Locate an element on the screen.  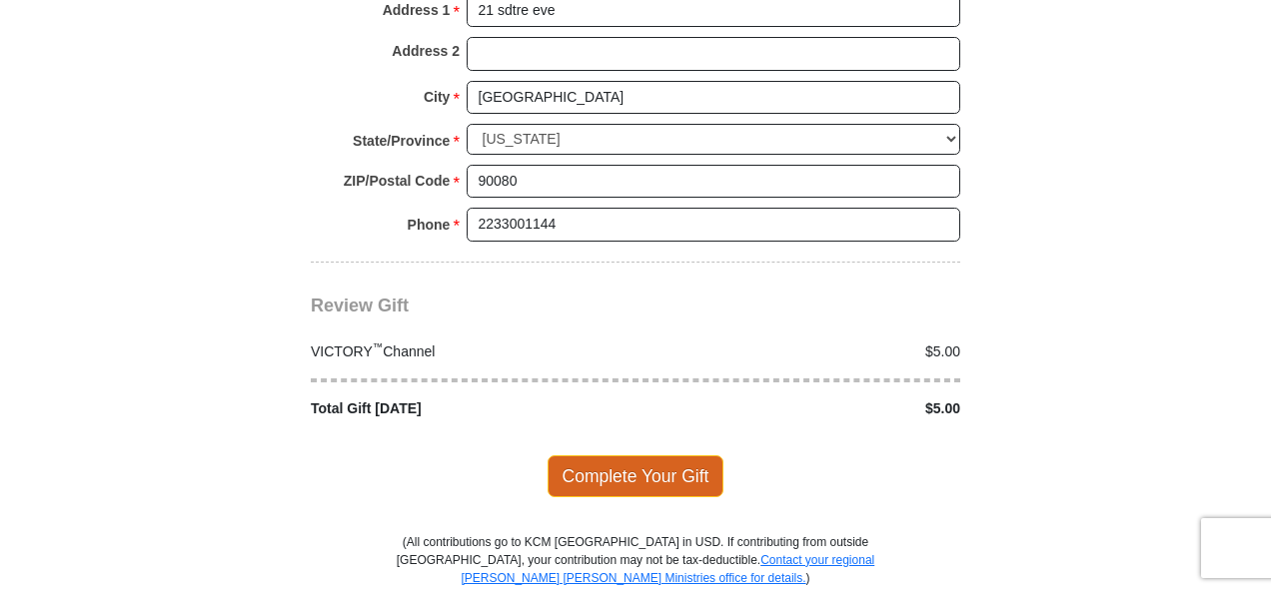
div: VICTORY Channel is located at coordinates (469, 352).